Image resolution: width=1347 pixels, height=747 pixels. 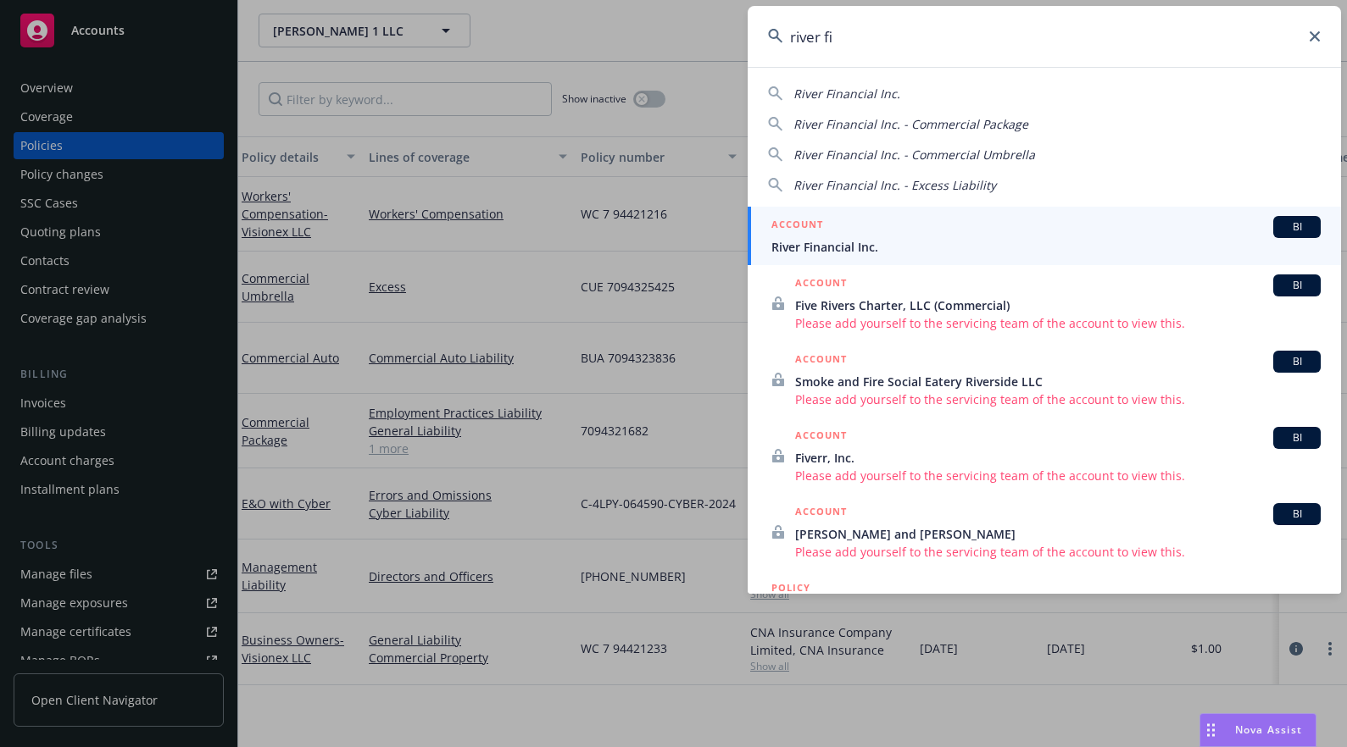 I want to click on button: Nova Assist, so click(x=1258, y=730).